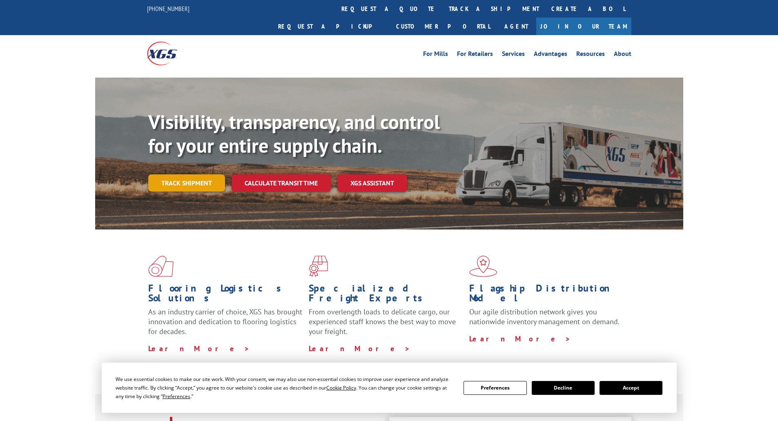 This screenshot has width=778, height=421. What do you see at coordinates (443, 26) in the screenshot?
I see `a: Customer Portal` at bounding box center [443, 26].